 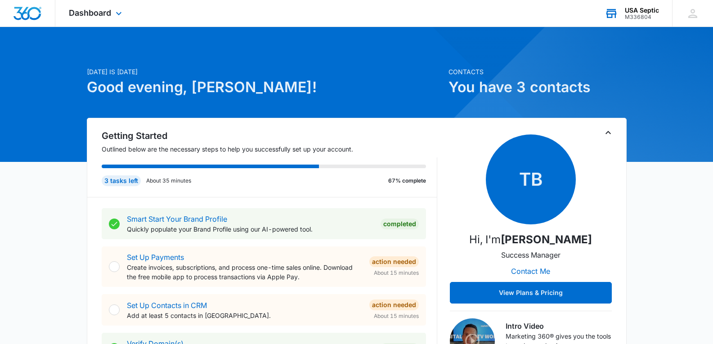 What do you see at coordinates (399, 224) in the screenshot?
I see `div: Completed` at bounding box center [399, 224].